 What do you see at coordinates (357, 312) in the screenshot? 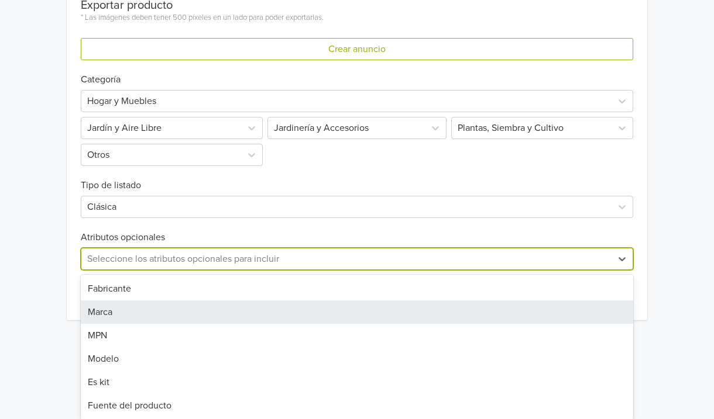
I see `div: Marca` at bounding box center [357, 312].